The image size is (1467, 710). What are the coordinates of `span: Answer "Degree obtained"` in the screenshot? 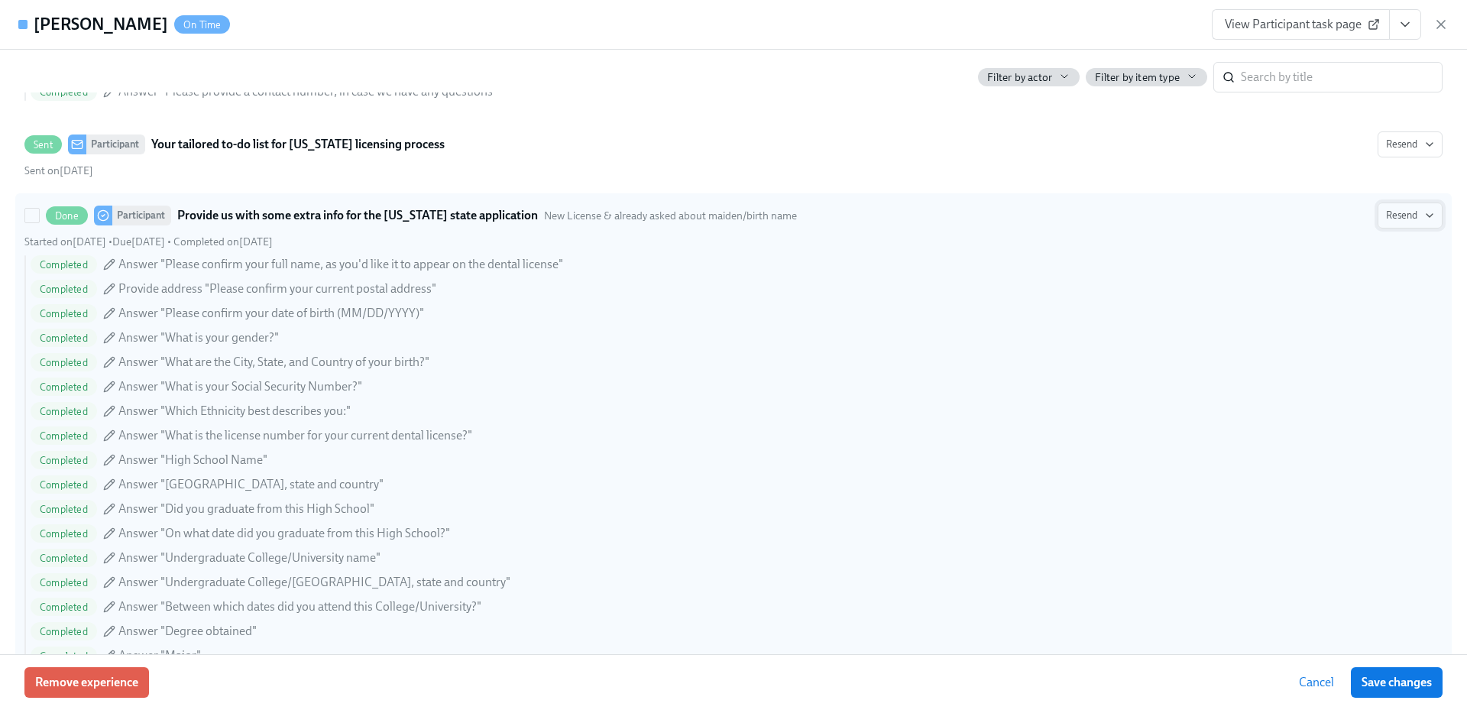 It's located at (187, 631).